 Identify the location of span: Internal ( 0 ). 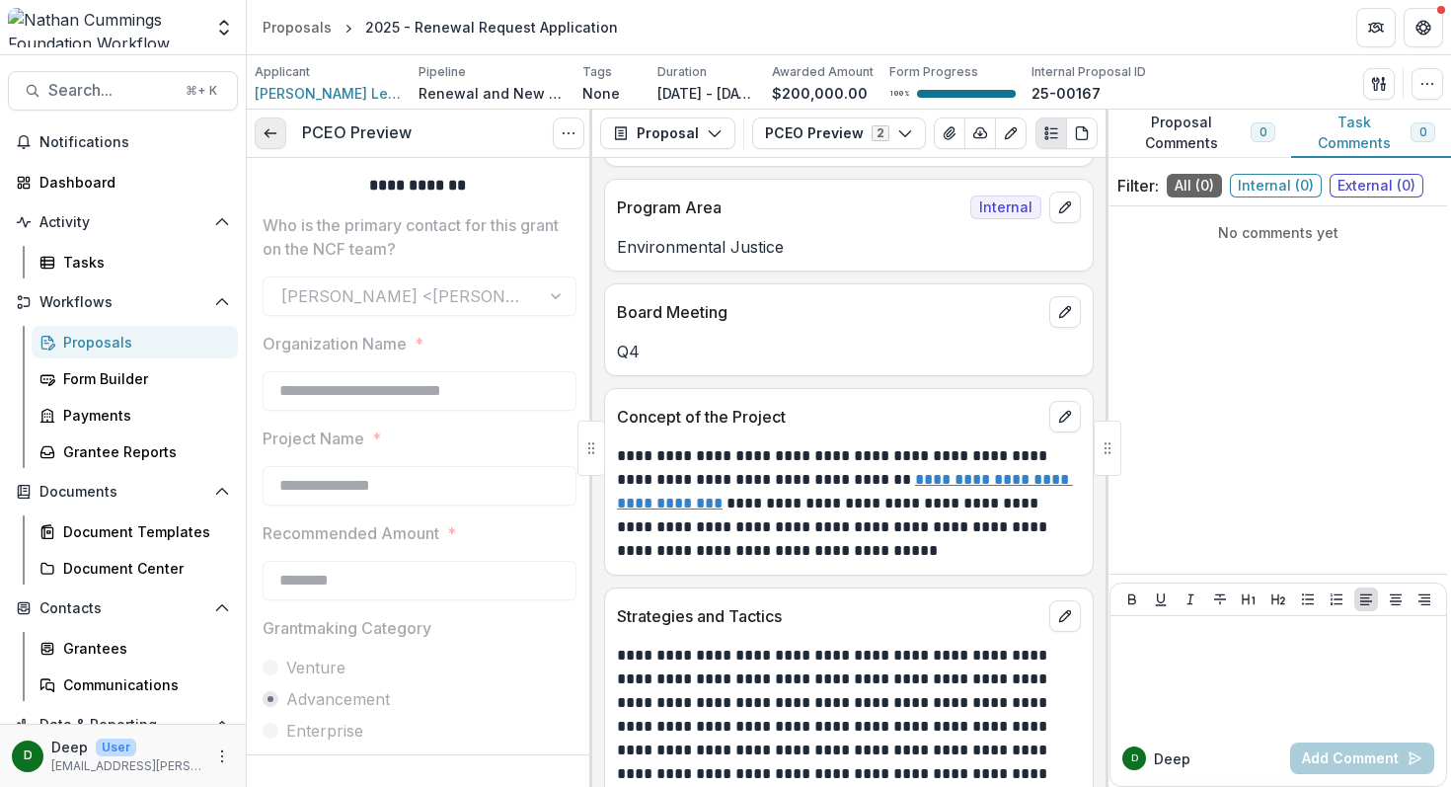
(1275, 186).